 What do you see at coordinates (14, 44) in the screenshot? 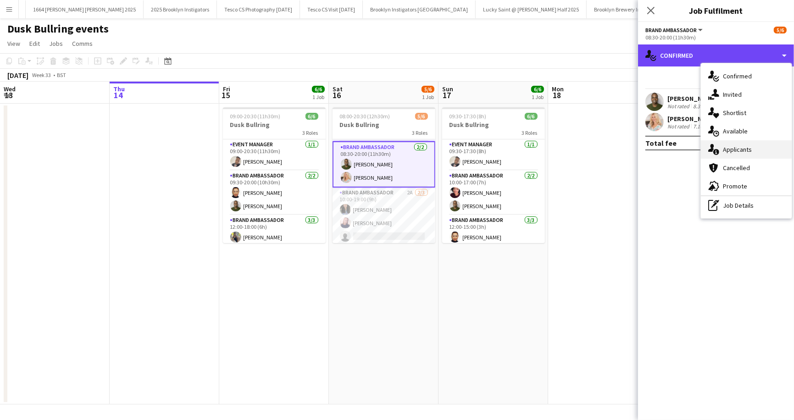
I see `a: View` at bounding box center [14, 44].